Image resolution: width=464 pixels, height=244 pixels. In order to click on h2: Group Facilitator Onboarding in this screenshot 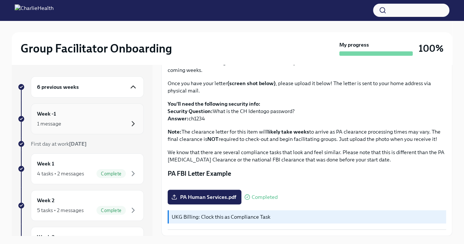, I will do `click(96, 48)`.